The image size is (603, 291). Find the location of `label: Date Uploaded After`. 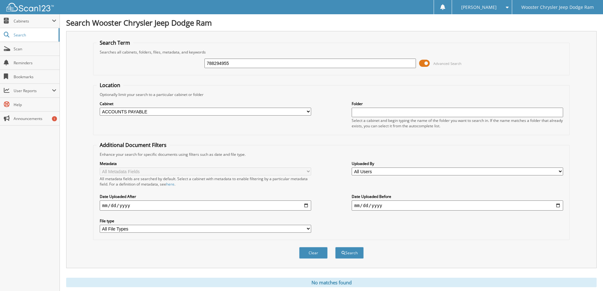

label: Date Uploaded After is located at coordinates (205, 196).